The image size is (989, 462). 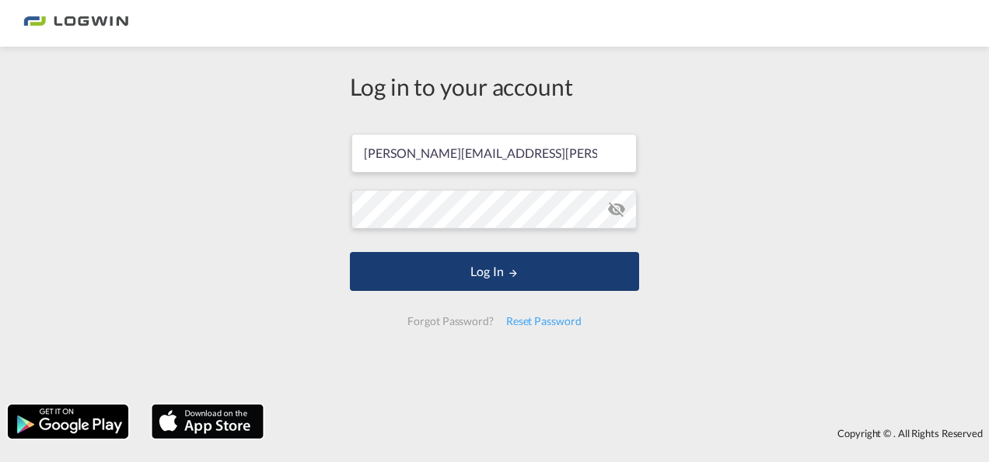 I want to click on div: Forgot Password?, so click(x=450, y=321).